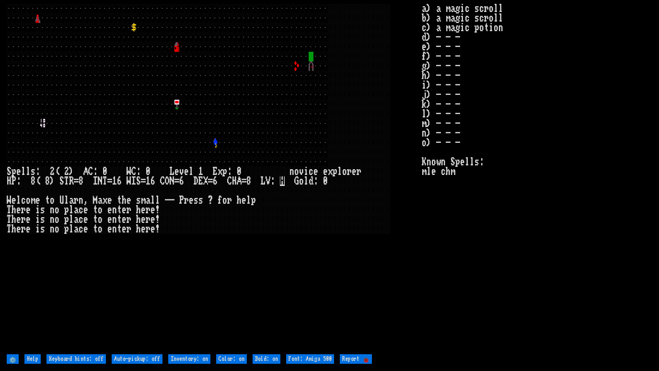 The height and width of the screenshot is (371, 659). What do you see at coordinates (301, 172) in the screenshot?
I see `div: v` at bounding box center [301, 172].